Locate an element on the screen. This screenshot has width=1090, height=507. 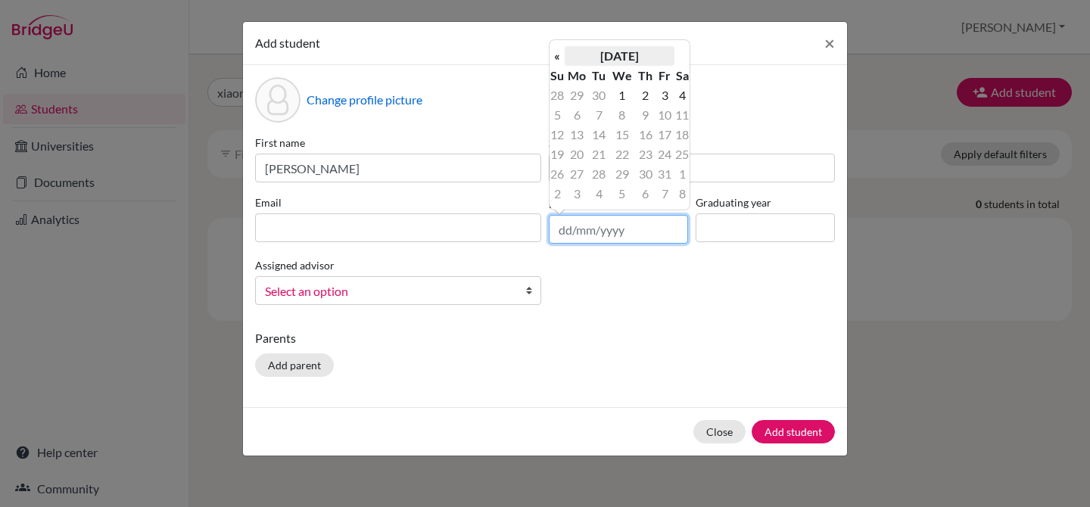
th: Tu is located at coordinates (599, 76).